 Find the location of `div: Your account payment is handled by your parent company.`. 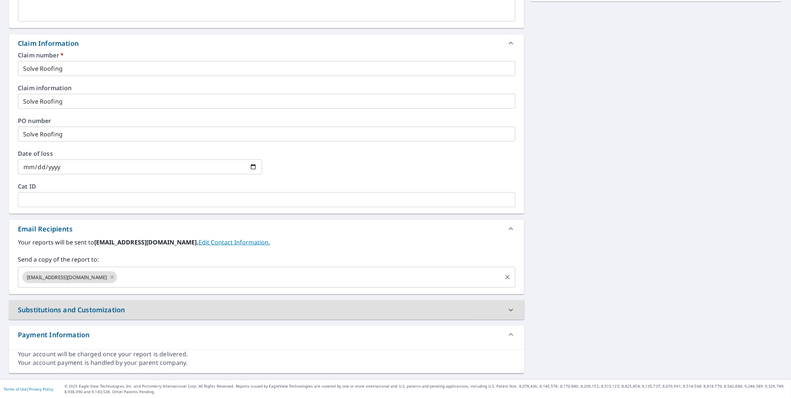

div: Your account payment is handled by your parent company. is located at coordinates (267, 362).